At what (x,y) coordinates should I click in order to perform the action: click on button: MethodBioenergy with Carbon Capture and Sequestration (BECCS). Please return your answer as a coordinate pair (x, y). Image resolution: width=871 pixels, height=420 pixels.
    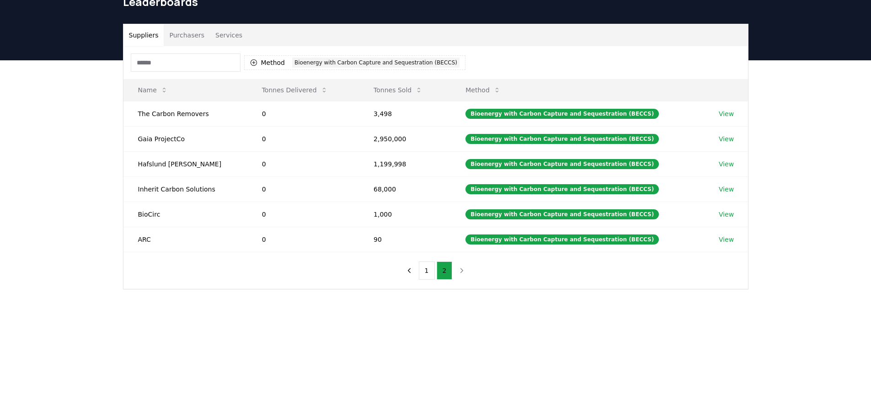
    Looking at the image, I should click on (355, 63).